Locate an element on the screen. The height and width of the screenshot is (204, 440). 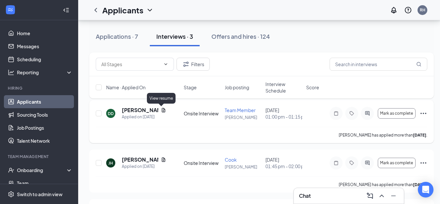
span: 01:00 pm - 01:15 pm is located at coordinates (284, 117).